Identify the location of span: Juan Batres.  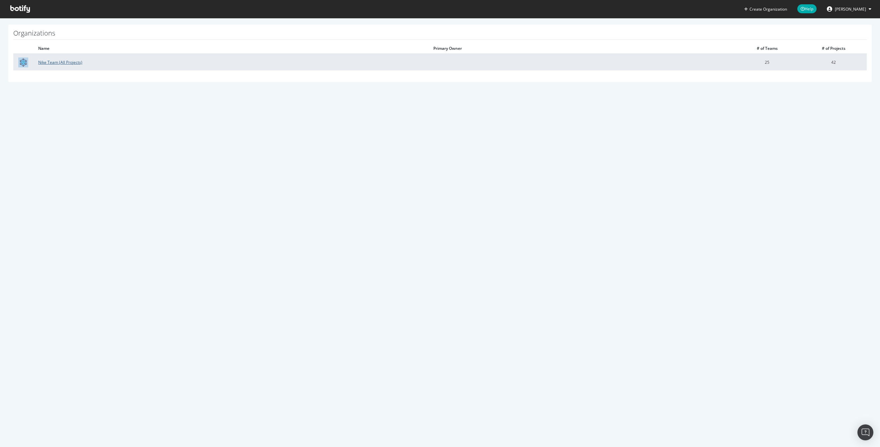
(851, 9).